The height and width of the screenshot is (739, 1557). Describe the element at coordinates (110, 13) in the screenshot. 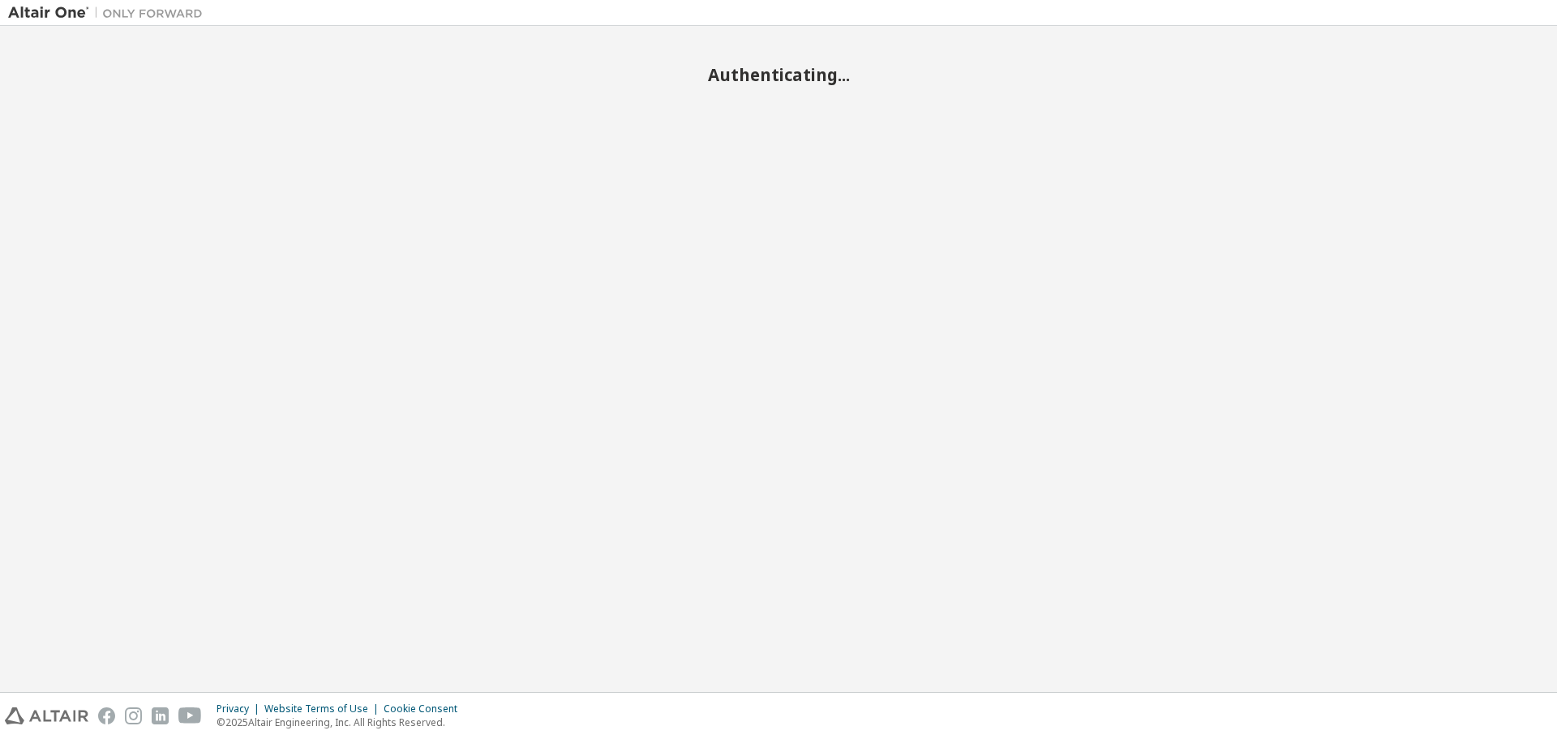

I see `img: Altair One` at that location.